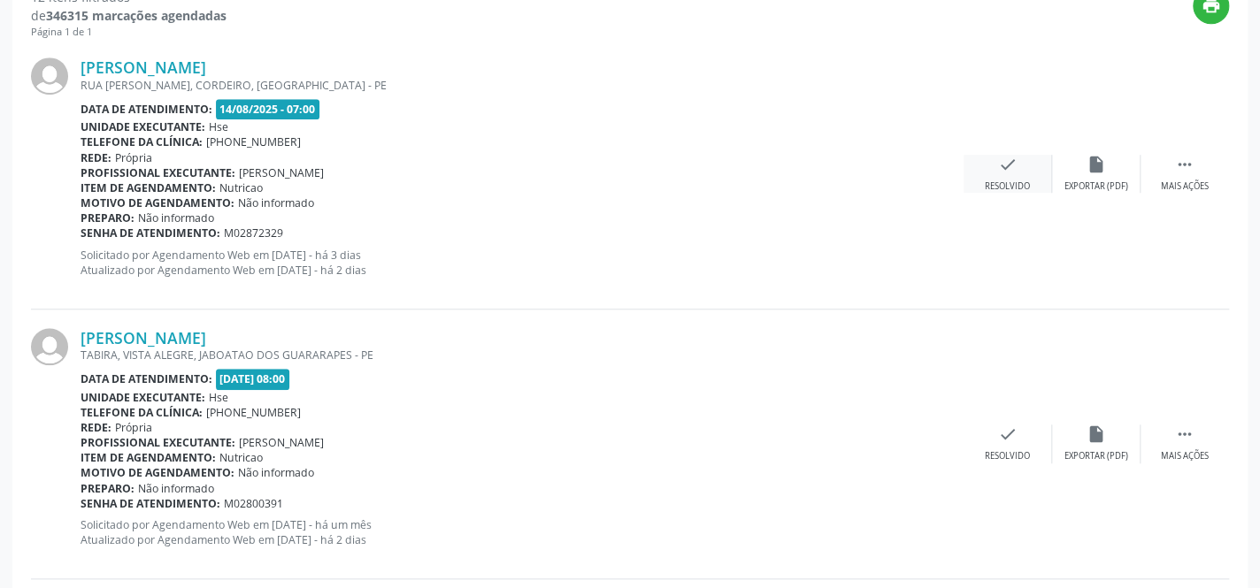  Describe the element at coordinates (253, 233) in the screenshot. I see `span: M02872329` at that location.